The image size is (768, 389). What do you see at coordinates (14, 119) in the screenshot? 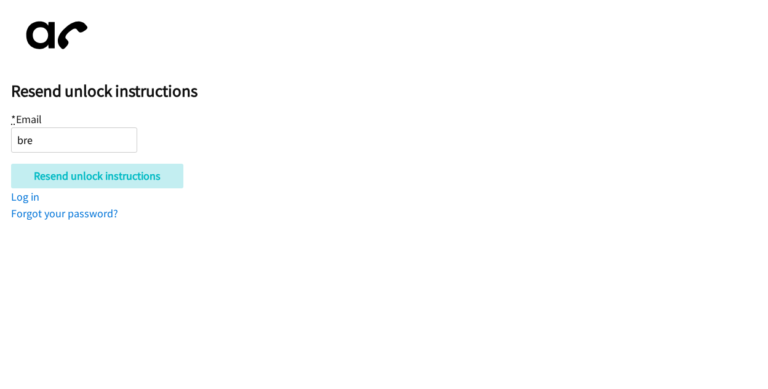
I see `abbr: required` at bounding box center [14, 119].